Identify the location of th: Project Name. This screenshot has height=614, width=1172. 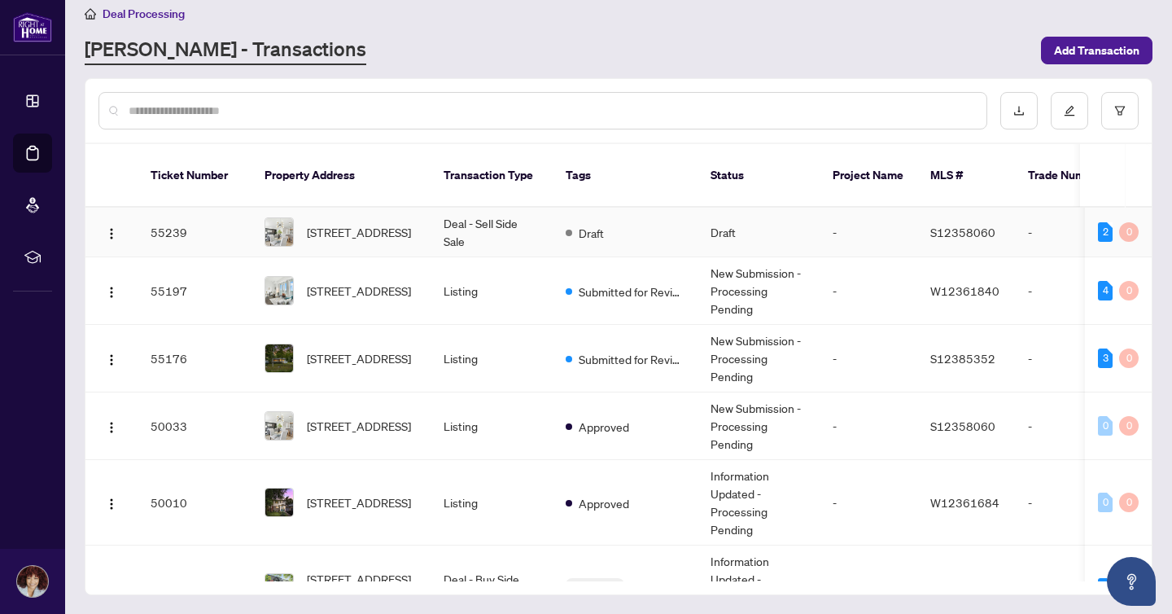
(869, 176).